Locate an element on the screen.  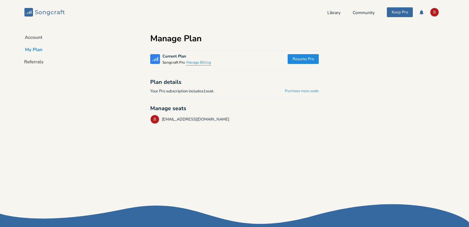
button: Referrals is located at coordinates (34, 63).